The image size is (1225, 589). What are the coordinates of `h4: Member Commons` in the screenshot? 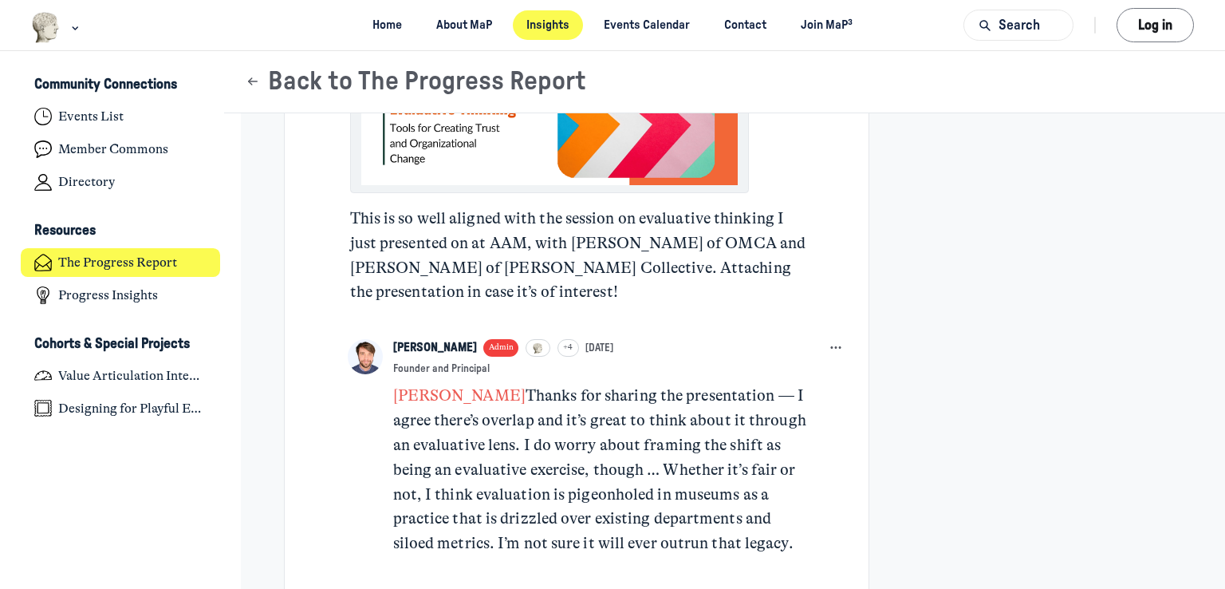 It's located at (113, 149).